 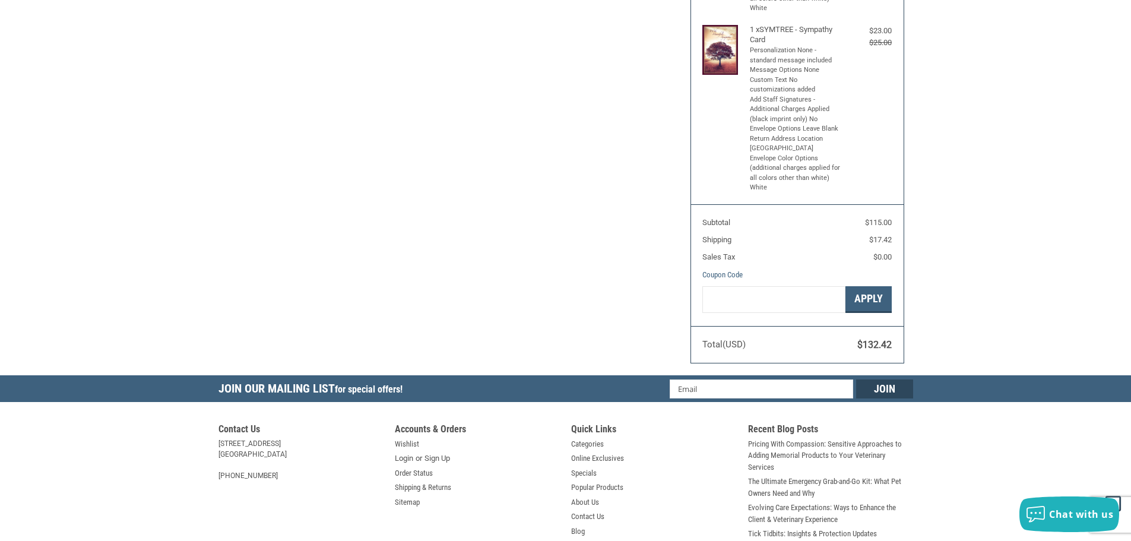 What do you see at coordinates (404, 458) in the screenshot?
I see `a: Login` at bounding box center [404, 458].